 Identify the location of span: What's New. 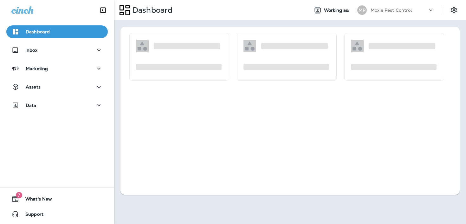
(36, 200).